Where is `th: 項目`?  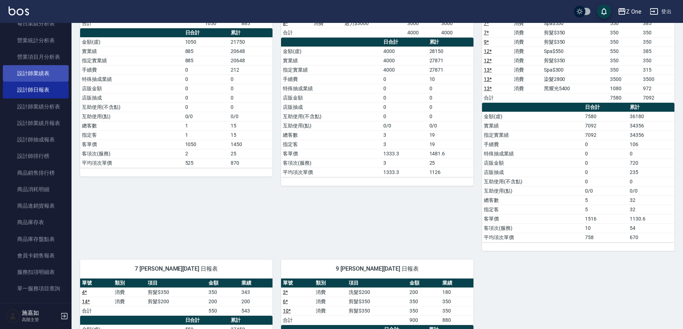
th: 項目 is located at coordinates (176, 283).